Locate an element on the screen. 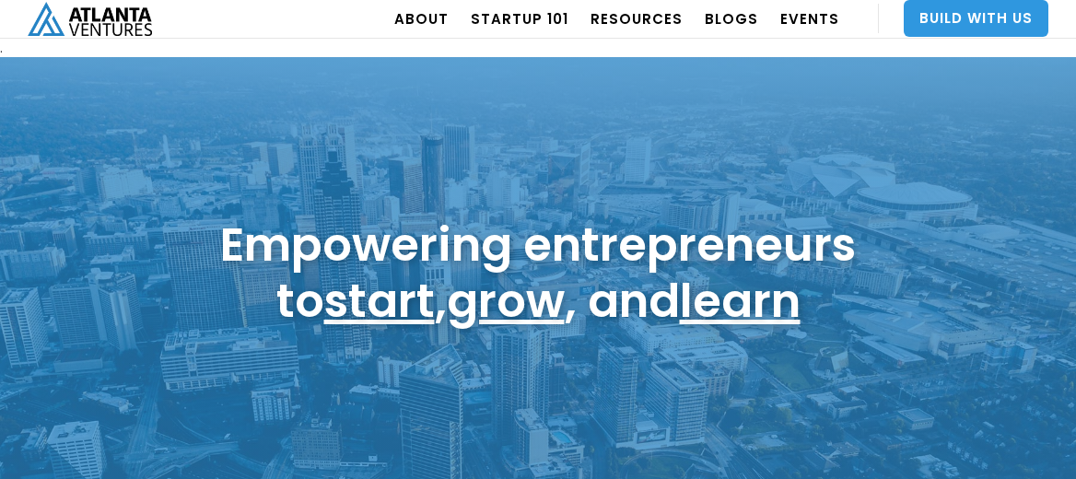 This screenshot has height=479, width=1076. a: learn is located at coordinates (739, 300).